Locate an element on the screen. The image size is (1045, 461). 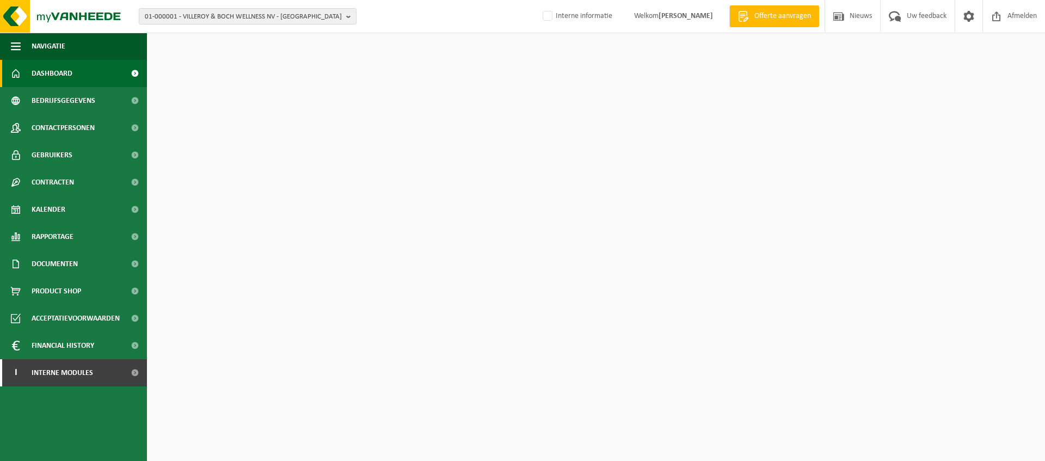
span: Documenten is located at coordinates (54, 264).